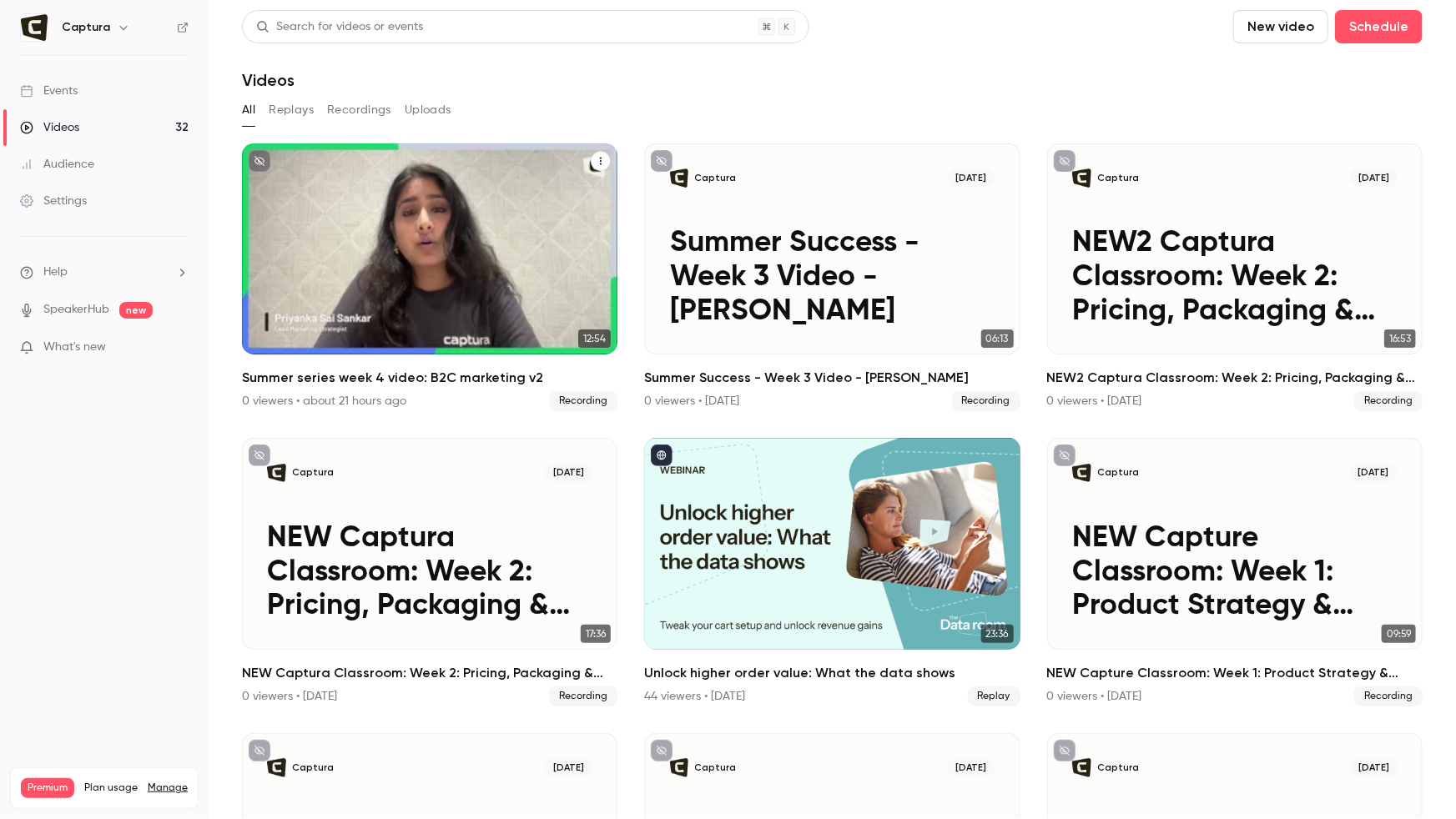 Image resolution: width=1456 pixels, height=819 pixels. Describe the element at coordinates (1281, 27) in the screenshot. I see `button: New video` at that location.